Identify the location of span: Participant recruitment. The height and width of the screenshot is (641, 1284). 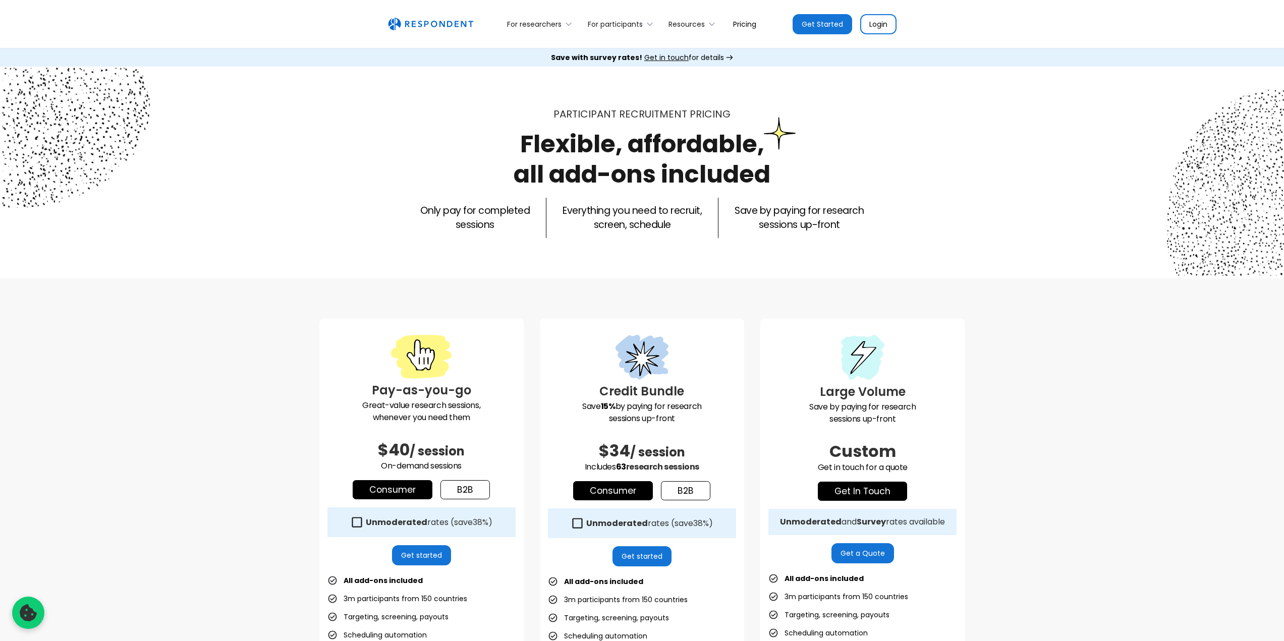
(620, 114).